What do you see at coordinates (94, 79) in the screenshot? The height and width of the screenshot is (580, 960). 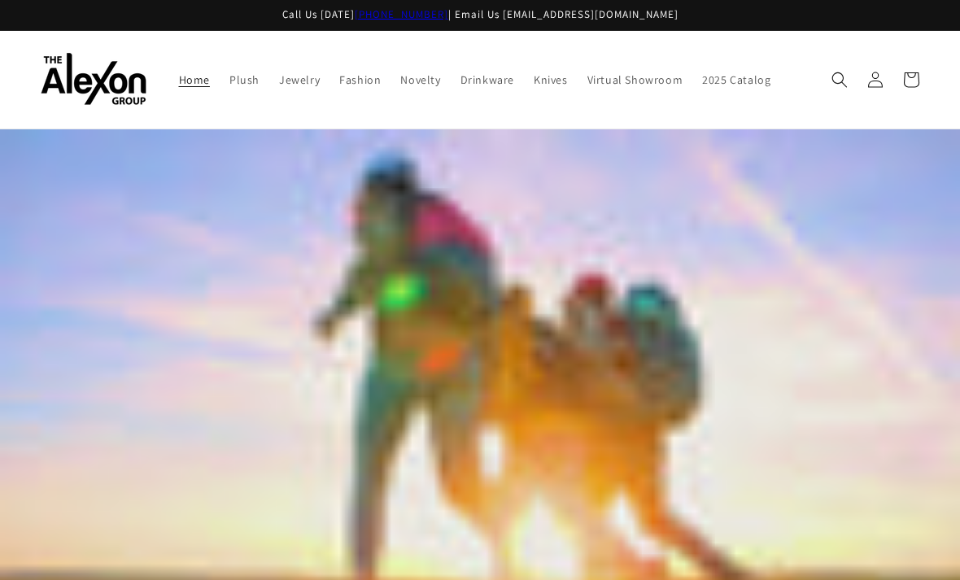 I see `img: The Alexon Group` at bounding box center [94, 79].